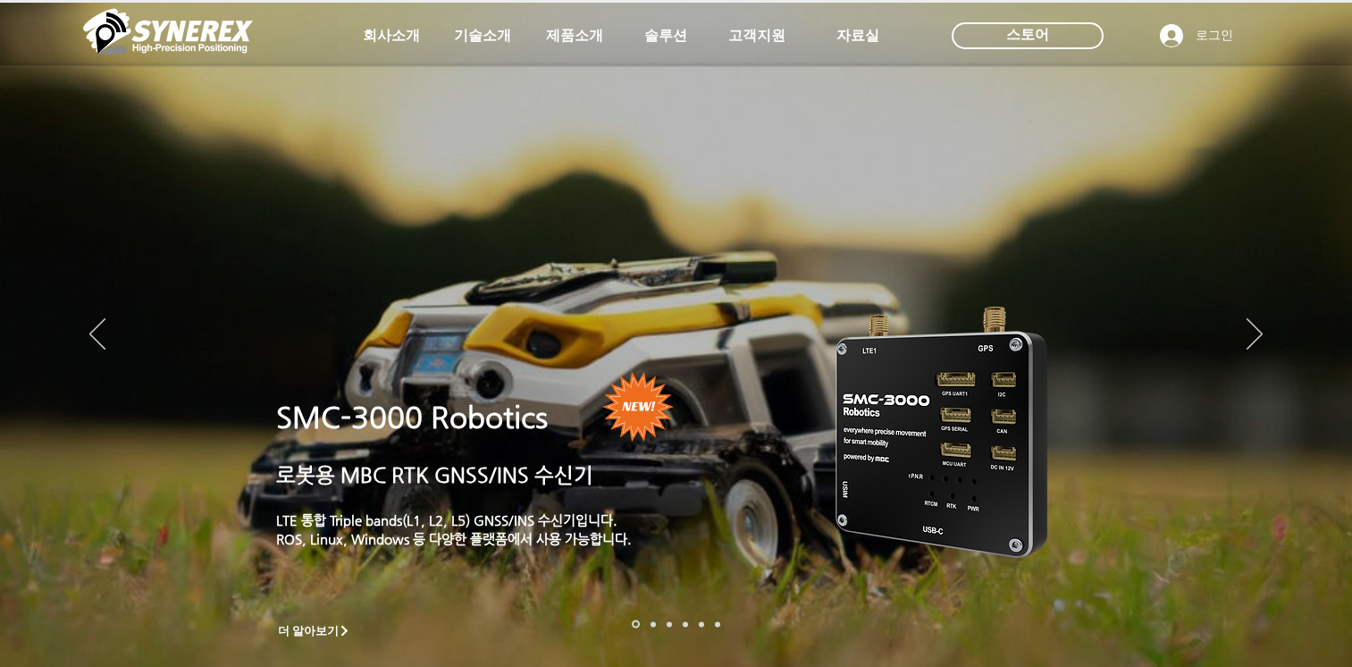  Describe the element at coordinates (447, 519) in the screenshot. I see `span: LTE 통합 Triple bands(L1, L2, L5) GNSS/INS 수신기입니다.` at that location.